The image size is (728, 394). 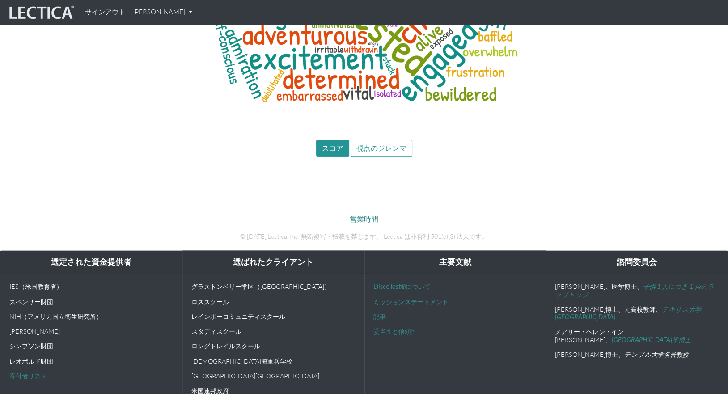 What do you see at coordinates (380, 316) in the screenshot?
I see `a: 記事` at bounding box center [380, 316].